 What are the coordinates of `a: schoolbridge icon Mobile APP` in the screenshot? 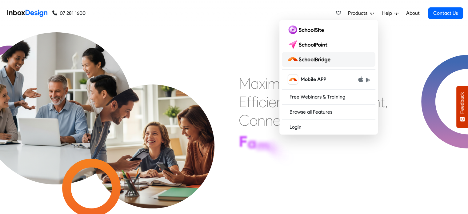 It's located at (328, 79).